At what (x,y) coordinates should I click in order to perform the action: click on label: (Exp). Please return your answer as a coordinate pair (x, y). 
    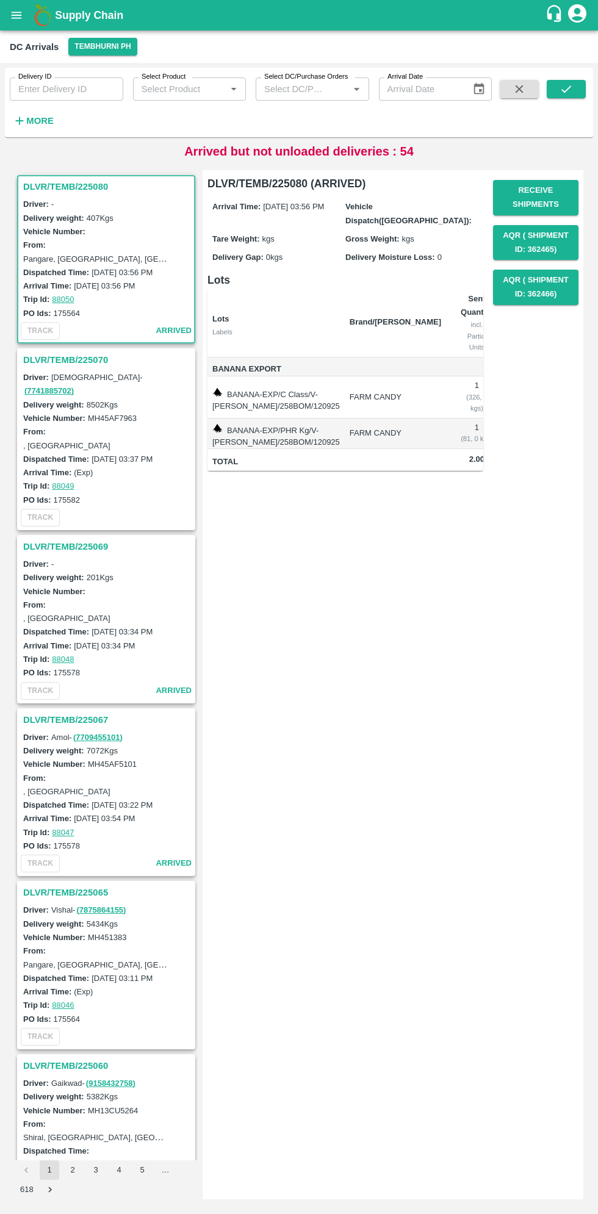
    Looking at the image, I should click on (83, 991).